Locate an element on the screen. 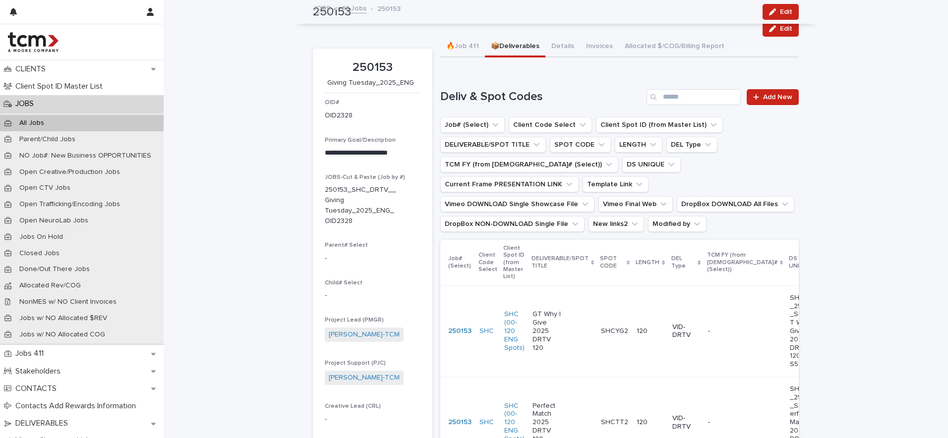  button: Vimeo DOWNLOAD Single Showcase File is located at coordinates (517, 204).